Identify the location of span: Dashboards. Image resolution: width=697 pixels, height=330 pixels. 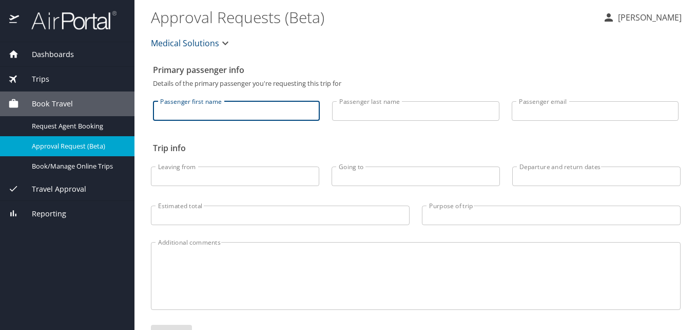
(46, 54).